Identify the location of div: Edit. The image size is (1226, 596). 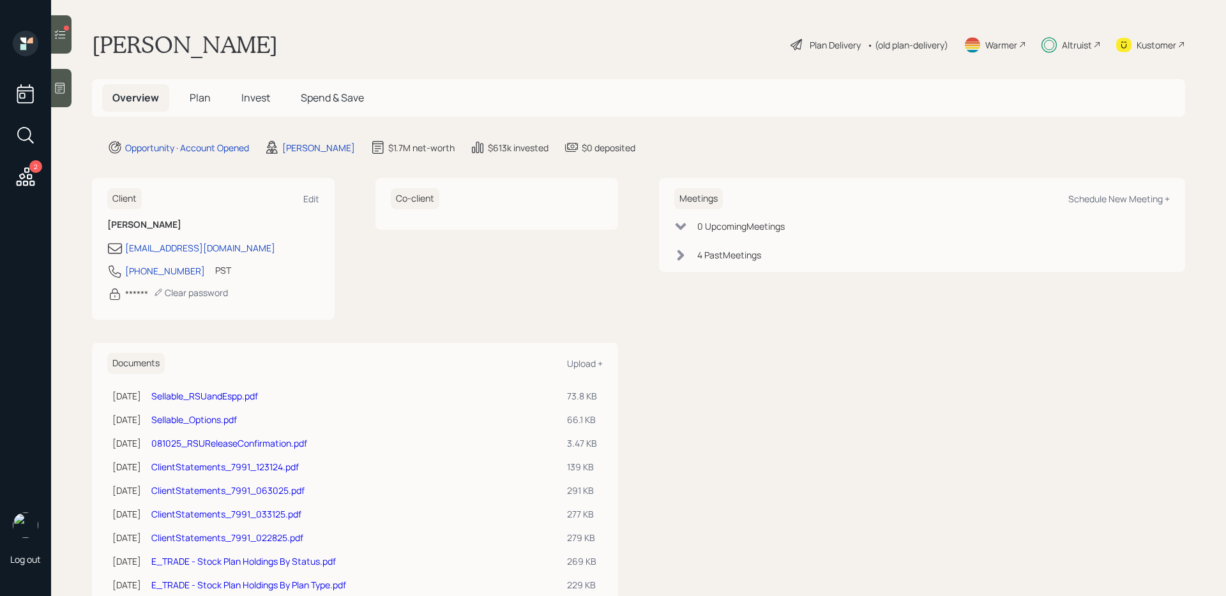
(311, 199).